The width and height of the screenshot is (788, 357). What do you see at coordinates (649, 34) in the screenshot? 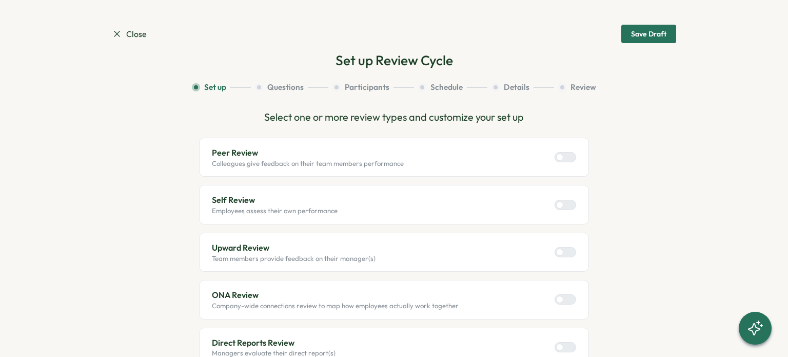
I see `div: Save Draft` at bounding box center [649, 34].